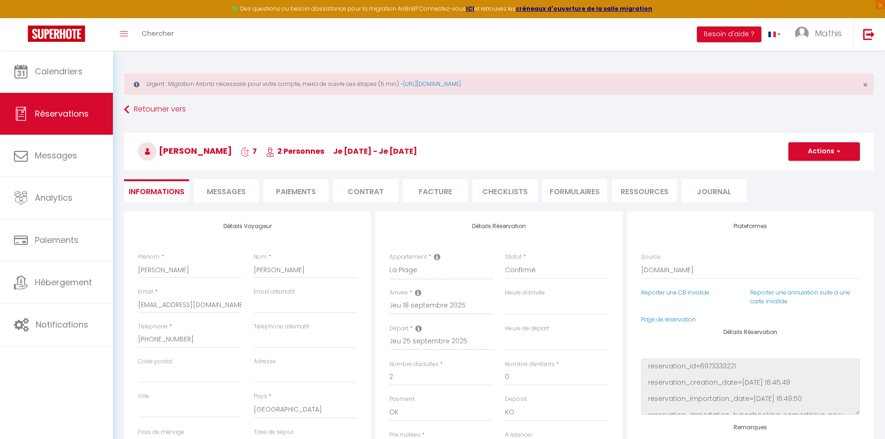 The width and height of the screenshot is (885, 439). What do you see at coordinates (584, 8) in the screenshot?
I see `strong: créneaux d'ouverture de la salle migration` at bounding box center [584, 8].